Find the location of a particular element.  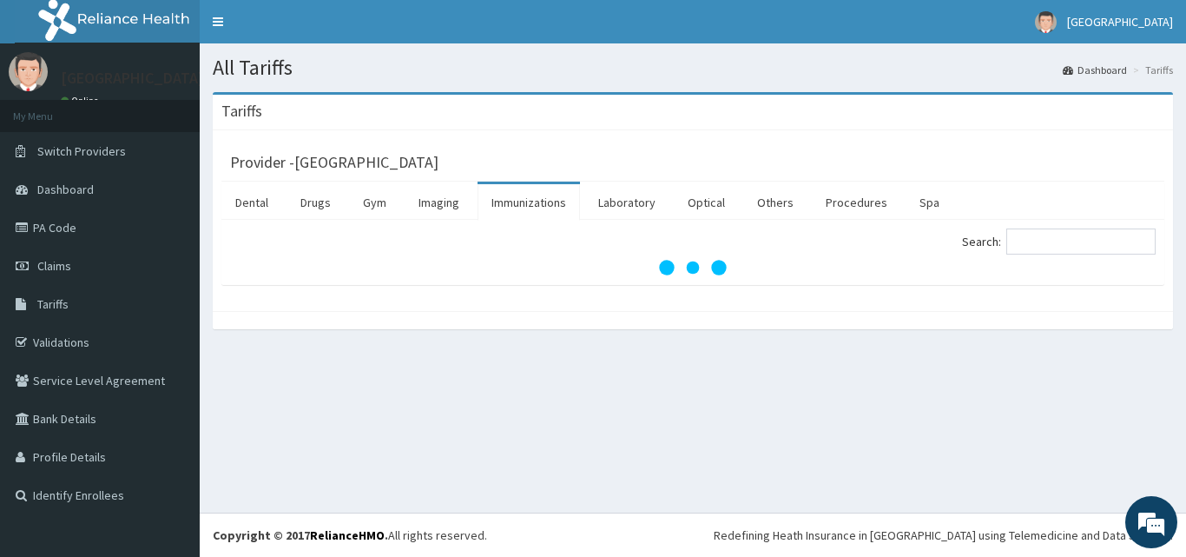

a: Laboratory is located at coordinates (627, 202).